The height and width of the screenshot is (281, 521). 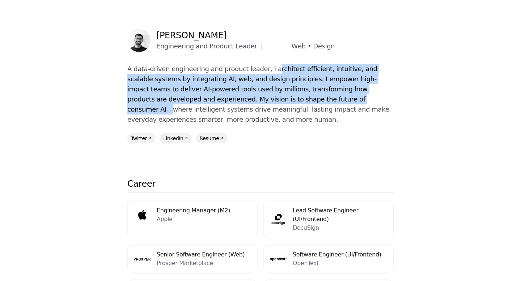 What do you see at coordinates (175, 138) in the screenshot?
I see `a: LinkedIn` at bounding box center [175, 138].